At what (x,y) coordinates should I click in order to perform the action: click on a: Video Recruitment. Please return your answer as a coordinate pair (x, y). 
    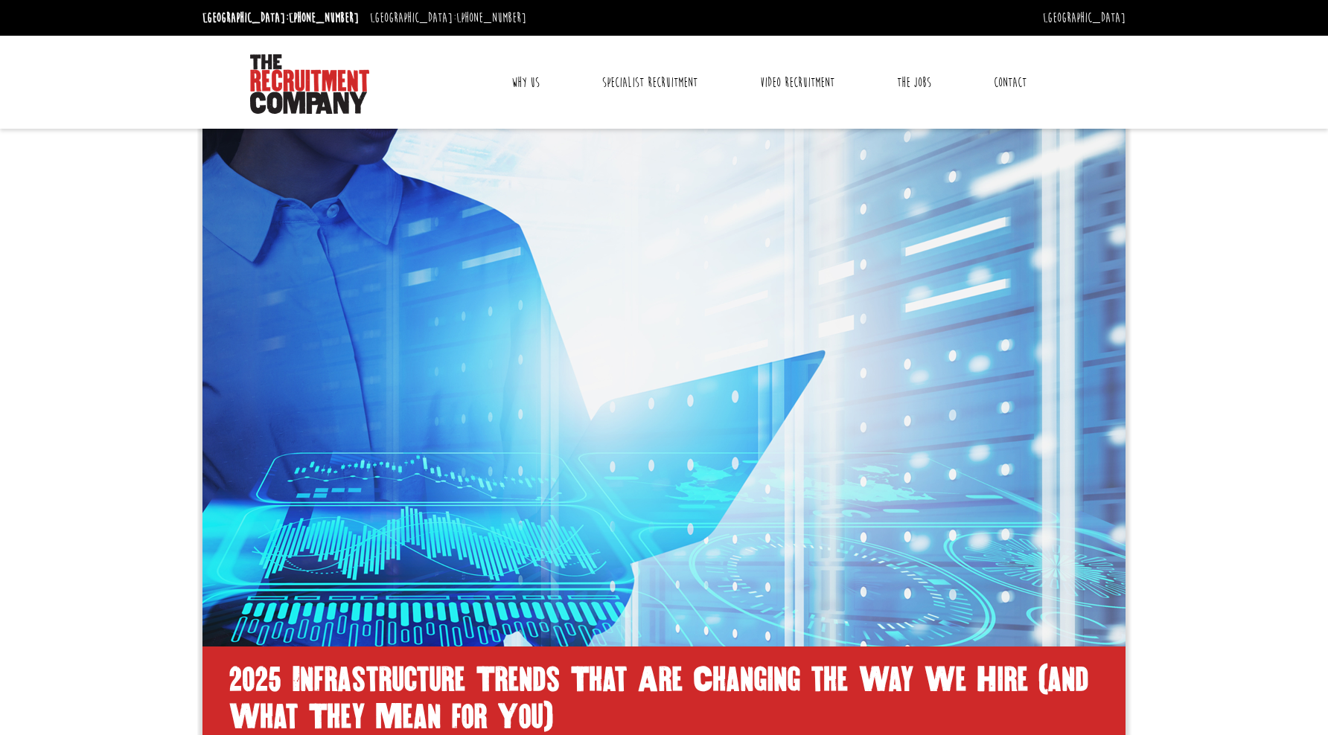
    Looking at the image, I should click on (797, 83).